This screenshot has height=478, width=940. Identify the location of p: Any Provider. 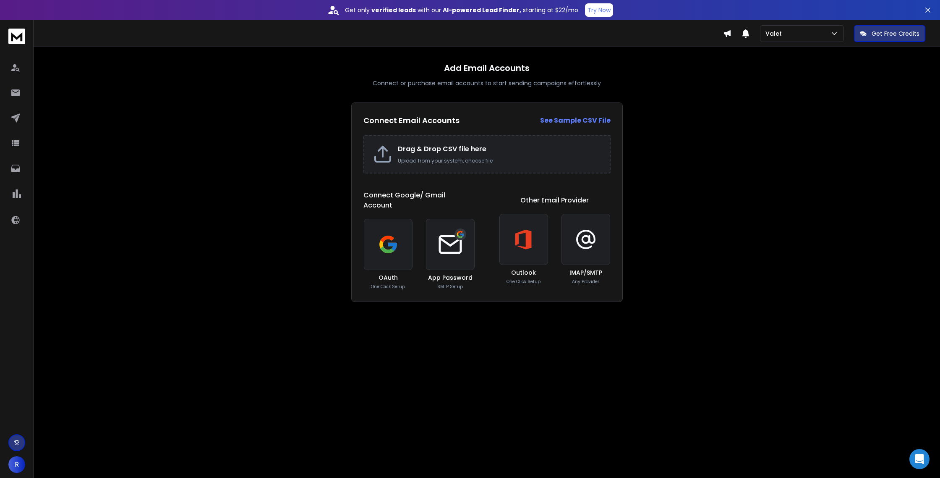
(585, 281).